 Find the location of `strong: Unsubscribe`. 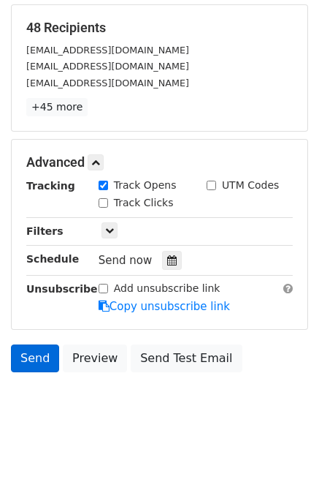

strong: Unsubscribe is located at coordinates (62, 289).